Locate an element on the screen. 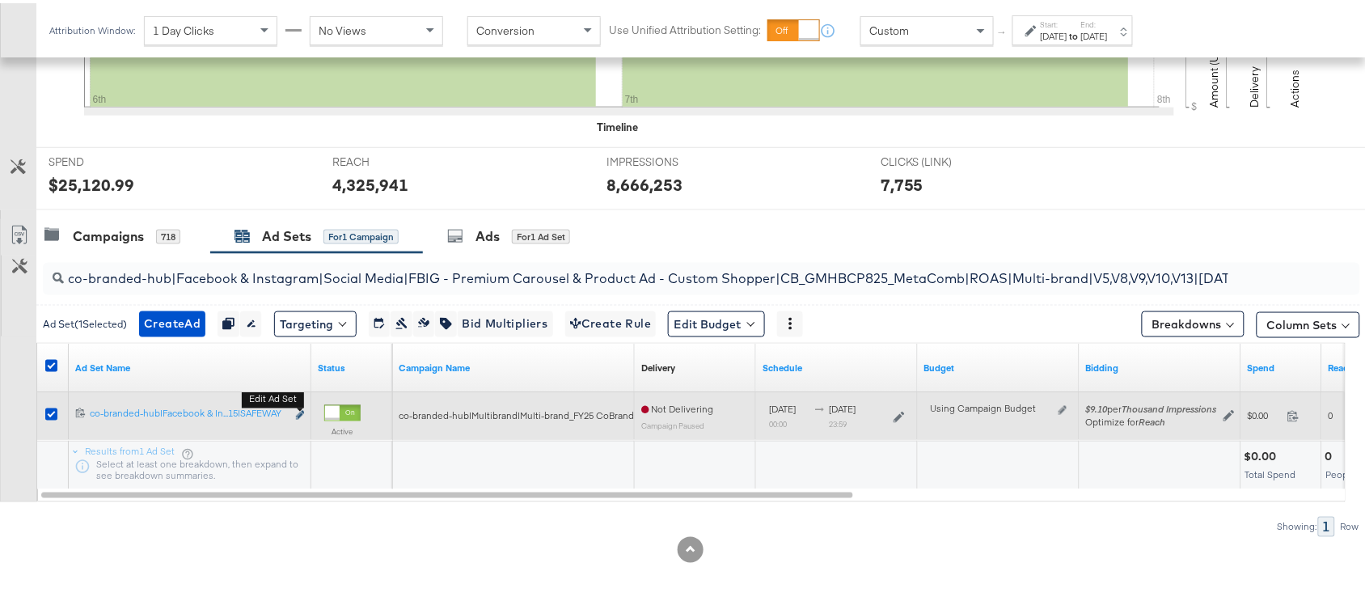 The height and width of the screenshot is (605, 1365). div: Showing: is located at coordinates (1297, 524).